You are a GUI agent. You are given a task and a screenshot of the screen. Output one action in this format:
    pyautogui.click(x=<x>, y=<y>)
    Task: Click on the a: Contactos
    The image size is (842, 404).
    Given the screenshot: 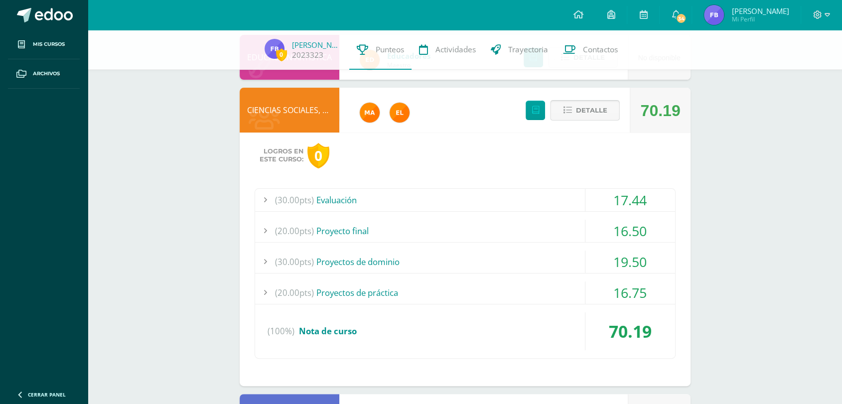 What is the action you would take?
    pyautogui.click(x=591, y=50)
    